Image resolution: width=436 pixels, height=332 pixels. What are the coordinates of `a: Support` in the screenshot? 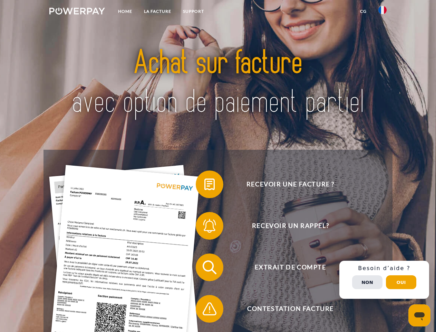 It's located at (193, 11).